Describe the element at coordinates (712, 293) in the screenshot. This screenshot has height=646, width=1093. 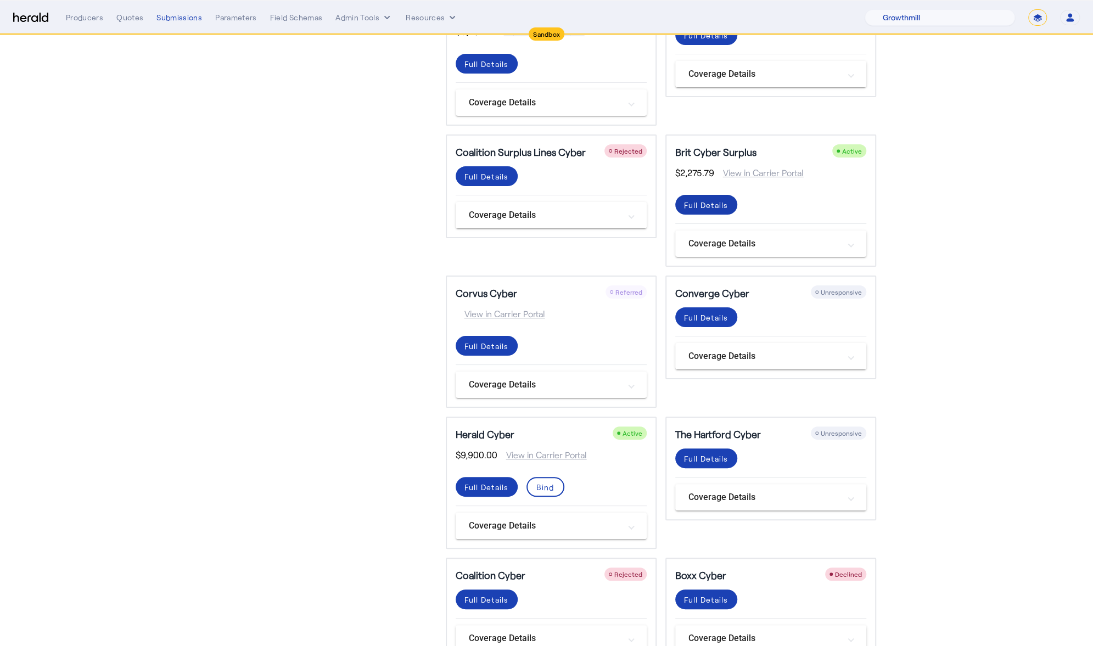
I see `h5: Converge Cyber` at that location.